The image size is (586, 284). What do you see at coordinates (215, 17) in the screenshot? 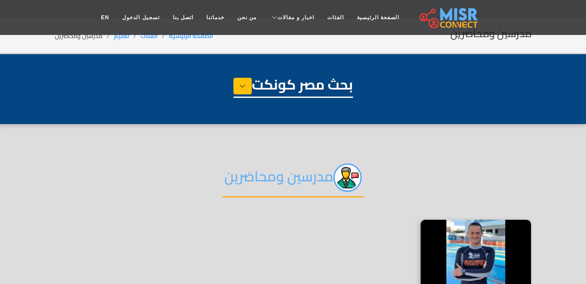
I see `a: خدماتنا` at bounding box center [215, 17].